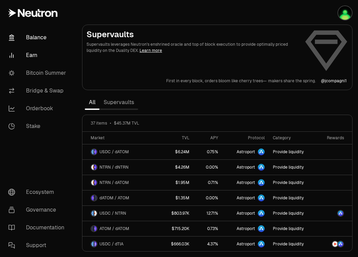  I want to click on a: 0.75%, so click(208, 152).